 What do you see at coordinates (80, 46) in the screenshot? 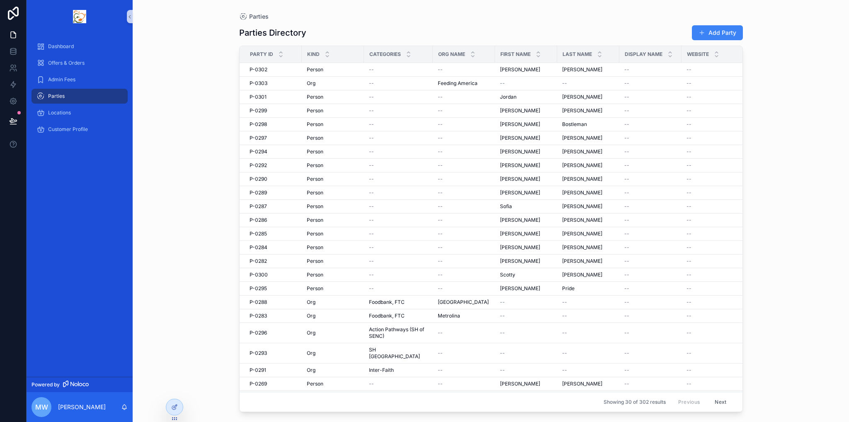
I see `a: Dashboard` at bounding box center [80, 46].